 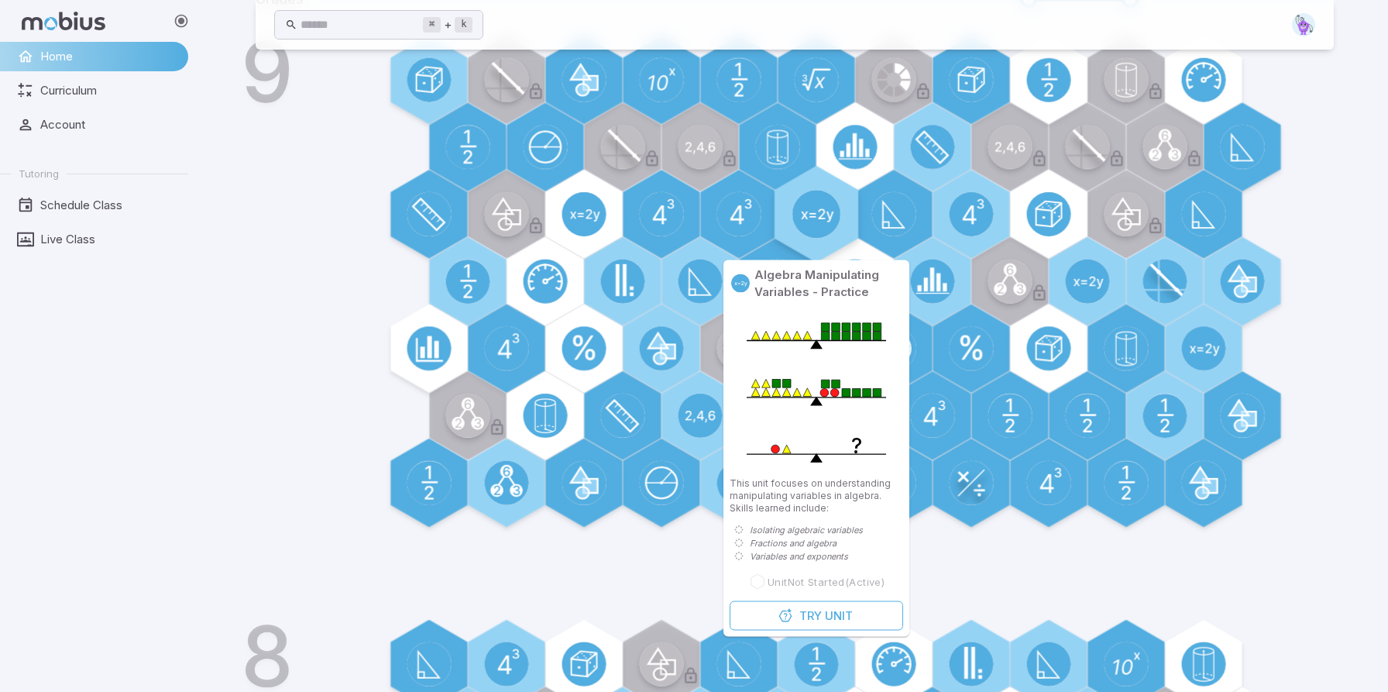 What do you see at coordinates (829, 283) in the screenshot?
I see `p: Algebra Manipulating Variables - Practice` at bounding box center [829, 283].